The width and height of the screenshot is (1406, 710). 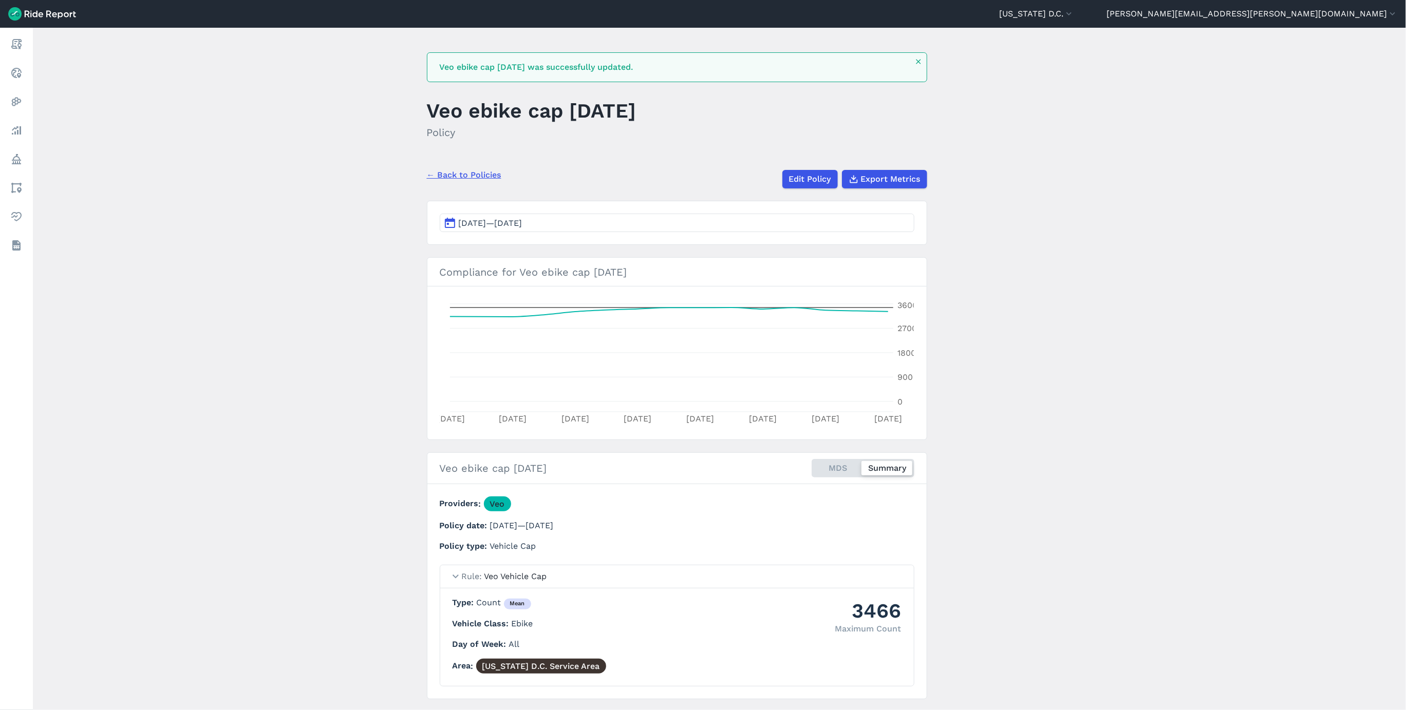 I want to click on tspan: 0, so click(x=900, y=402).